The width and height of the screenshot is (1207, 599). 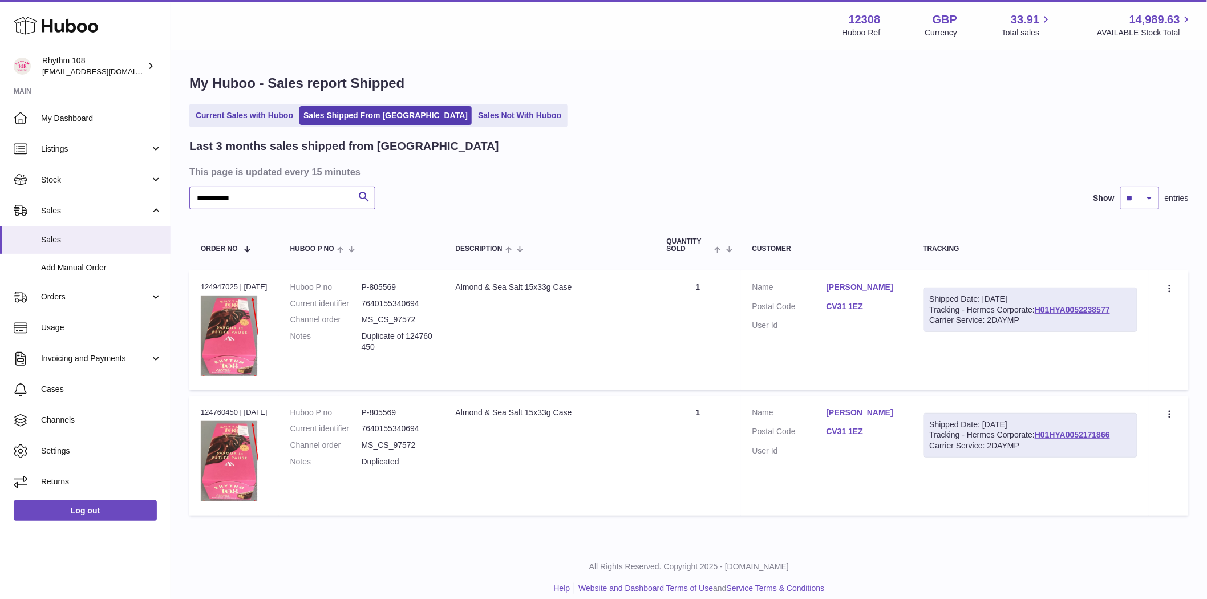 I want to click on span: Quantity Sold, so click(x=689, y=245).